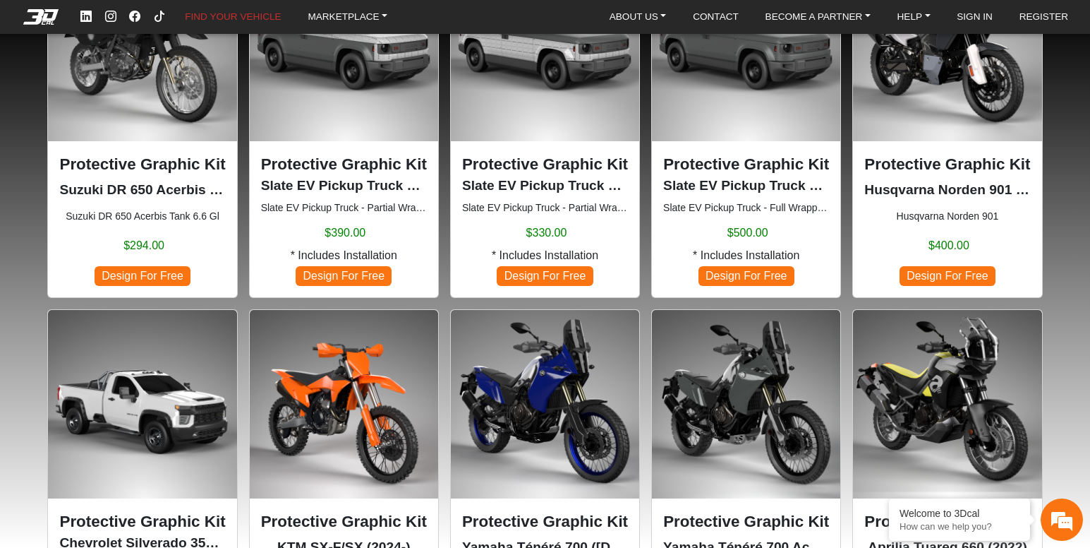 This screenshot has width=1090, height=548. I want to click on p: Slate EV Pickup Truck Half Bottom Set (2026), so click(545, 186).